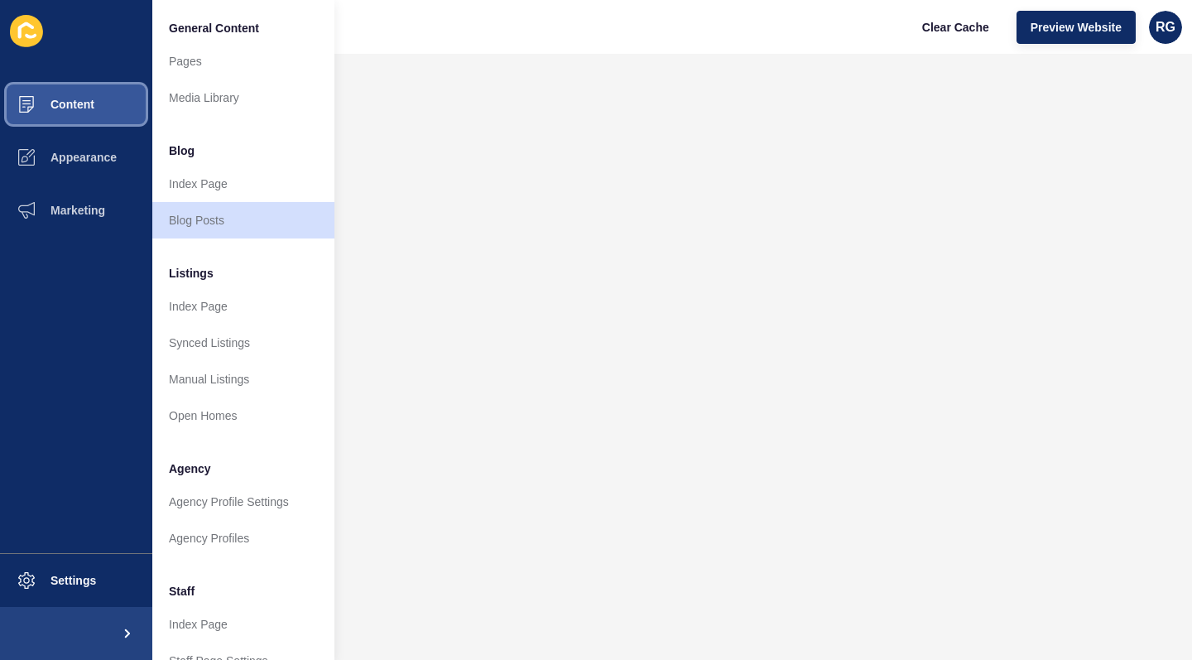  I want to click on span: Agency, so click(190, 469).